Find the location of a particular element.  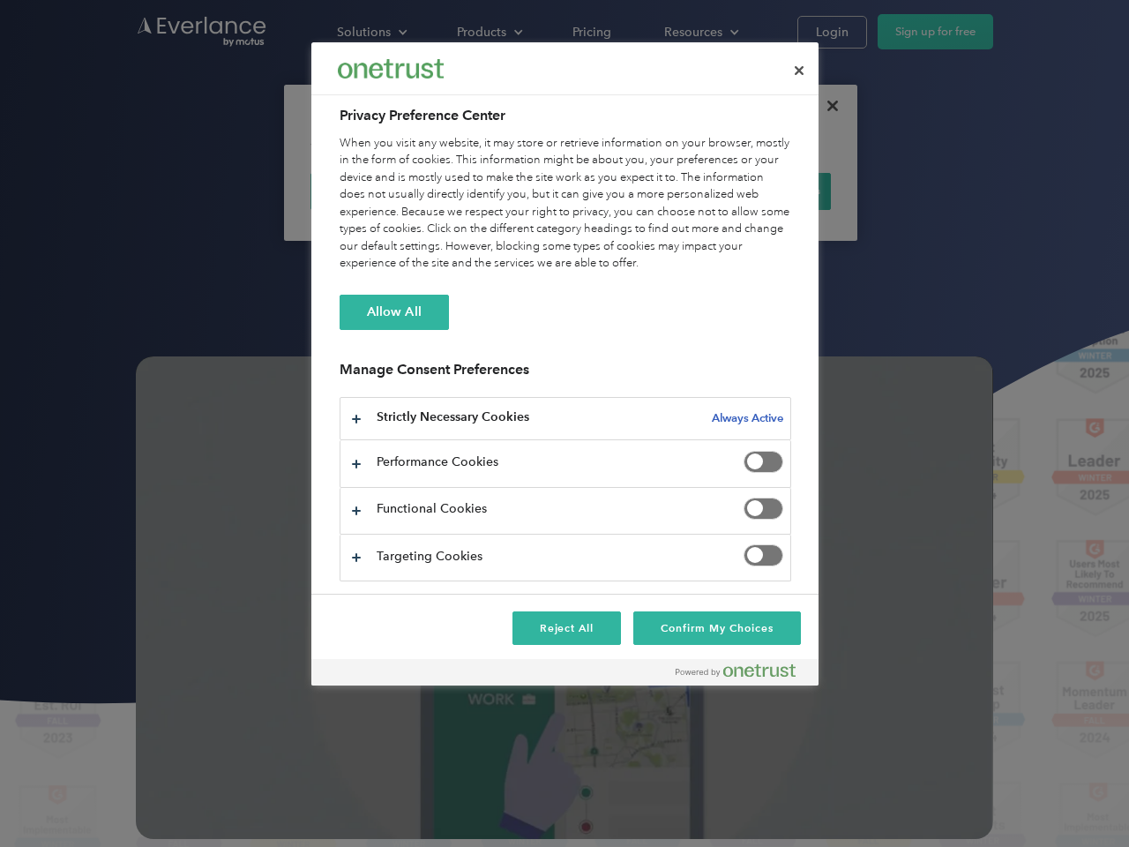

a: Powered by OneTrust Opens in a new Tab is located at coordinates (743, 674).